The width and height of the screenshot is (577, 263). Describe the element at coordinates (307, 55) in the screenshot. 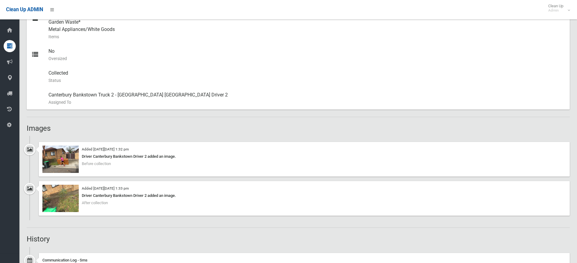

I see `div: No` at that location.